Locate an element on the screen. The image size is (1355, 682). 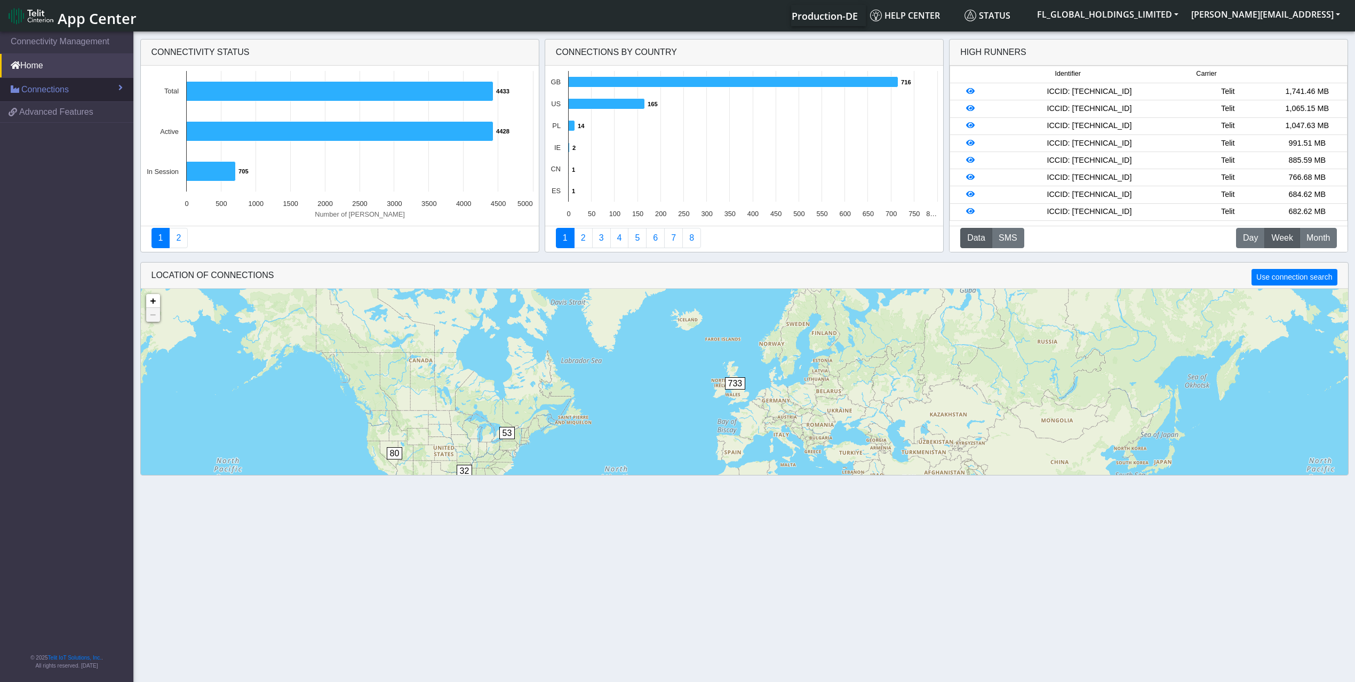
div: 682.62 MB is located at coordinates (1307, 212).